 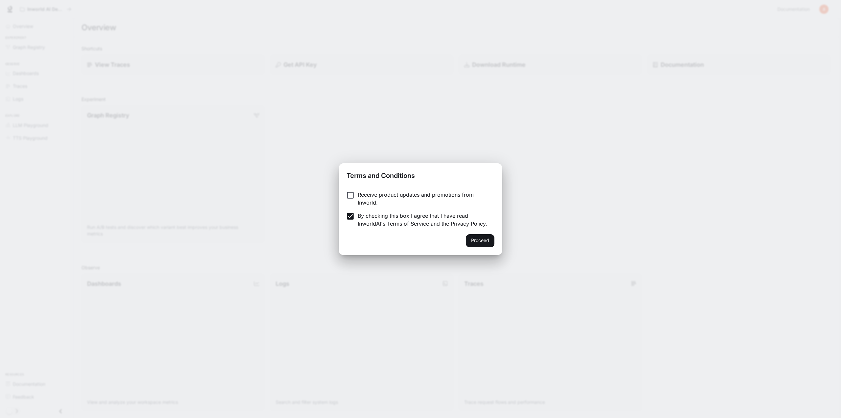 What do you see at coordinates (408, 223) in the screenshot?
I see `a: Terms of Service` at bounding box center [408, 223].